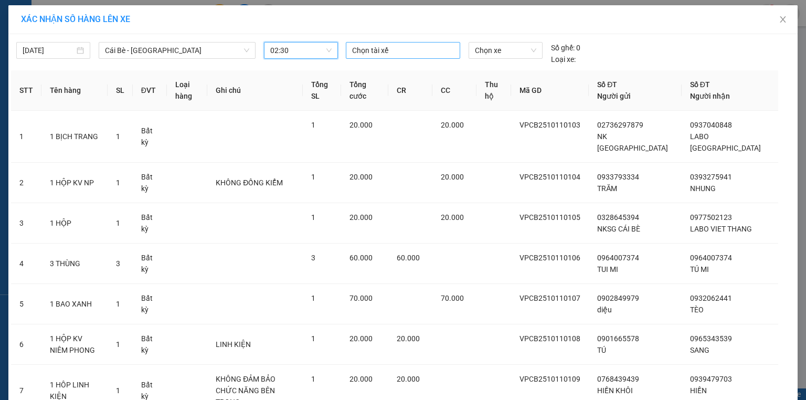  Describe the element at coordinates (74, 90) in the screenshot. I see `th: Tên hàng` at that location.